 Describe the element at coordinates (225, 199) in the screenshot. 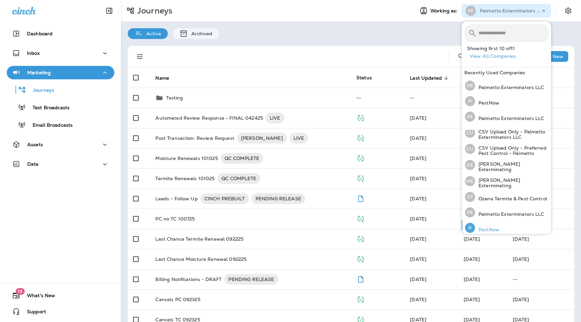

I see `span: CINCH PREBUILT` at that location.